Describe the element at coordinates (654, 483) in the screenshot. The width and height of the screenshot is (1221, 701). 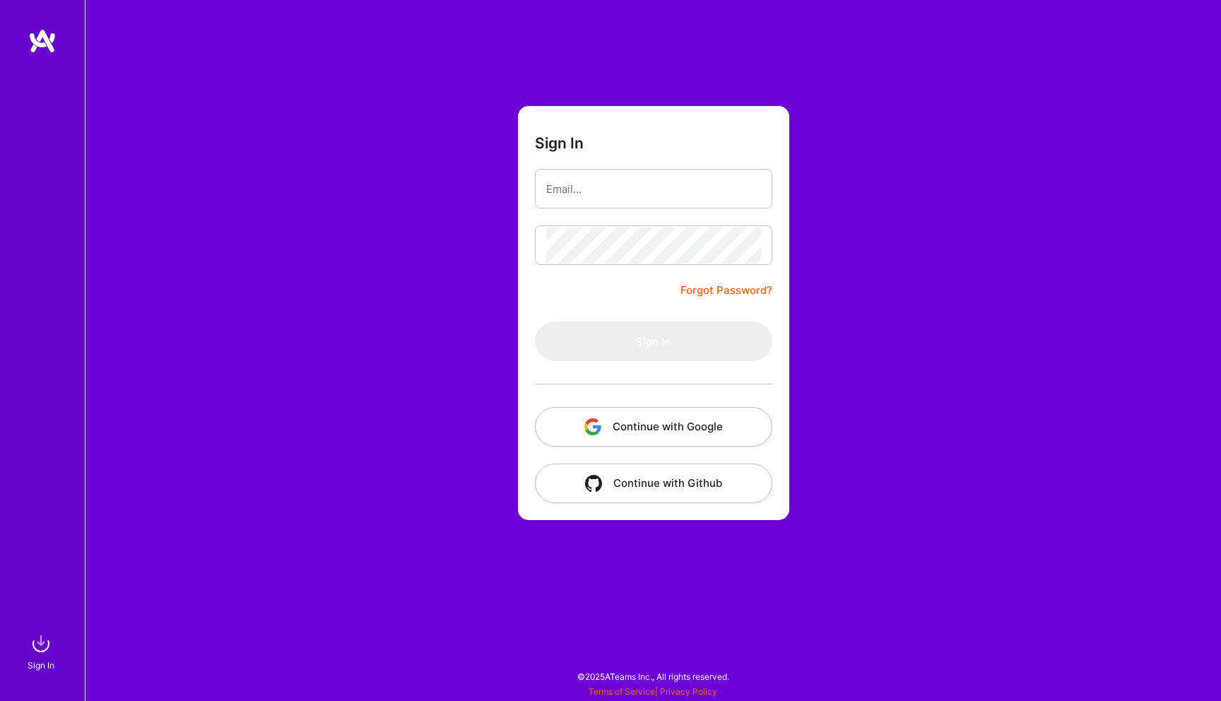
I see `button: Continue with Github` at that location.